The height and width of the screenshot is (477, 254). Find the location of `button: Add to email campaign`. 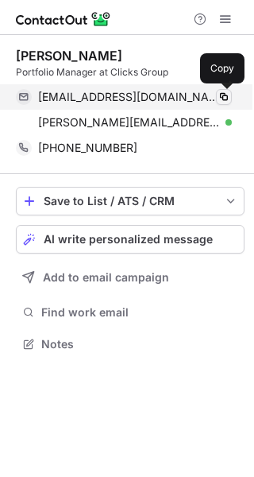

button: Add to email campaign is located at coordinates (130, 277).